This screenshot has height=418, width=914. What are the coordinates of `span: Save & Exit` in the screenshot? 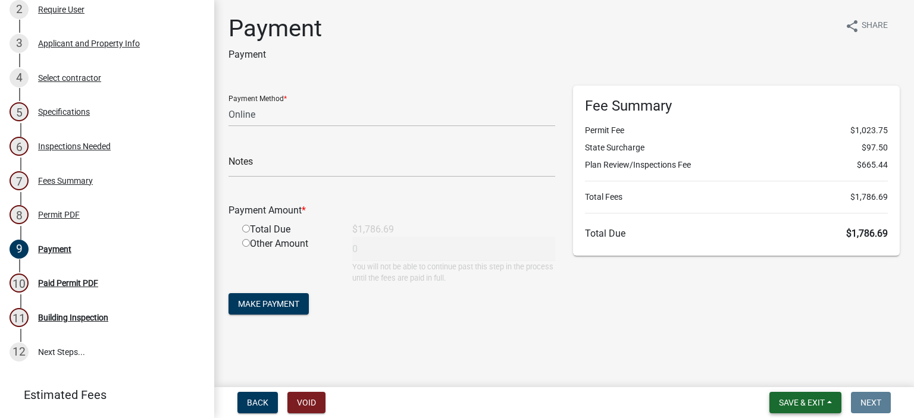 It's located at (801, 403).